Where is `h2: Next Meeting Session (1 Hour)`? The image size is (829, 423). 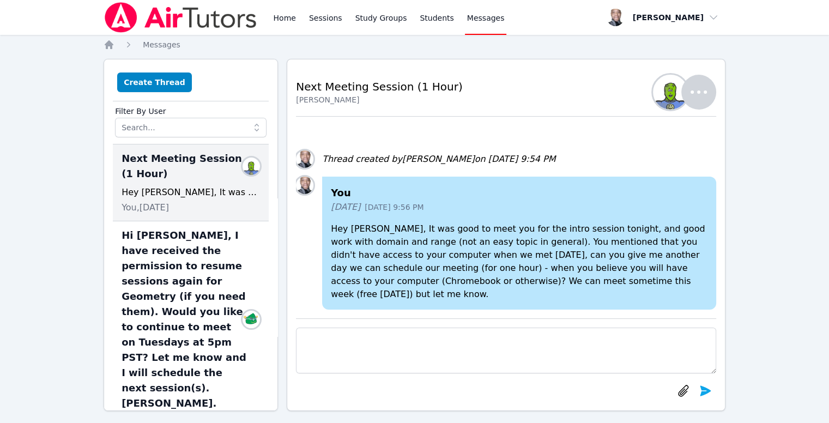
h2: Next Meeting Session (1 Hour) is located at coordinates (379, 87).